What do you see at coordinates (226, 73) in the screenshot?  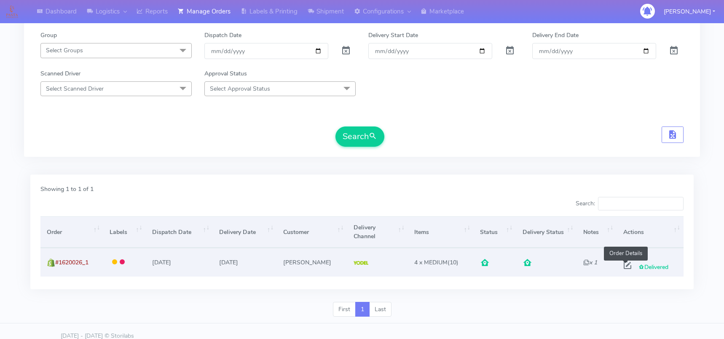 I see `label: Approval Status` at bounding box center [226, 73].